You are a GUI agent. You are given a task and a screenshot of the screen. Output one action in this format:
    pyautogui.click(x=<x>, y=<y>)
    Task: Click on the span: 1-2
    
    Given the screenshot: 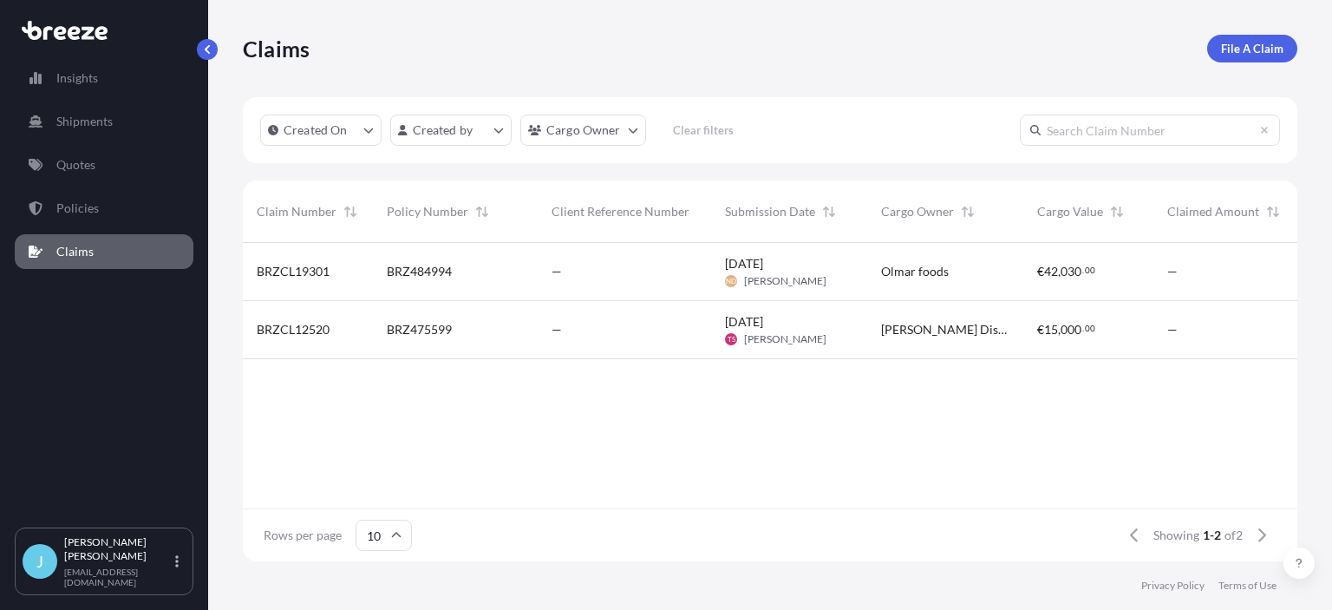 What is the action you would take?
    pyautogui.click(x=1211, y=535)
    